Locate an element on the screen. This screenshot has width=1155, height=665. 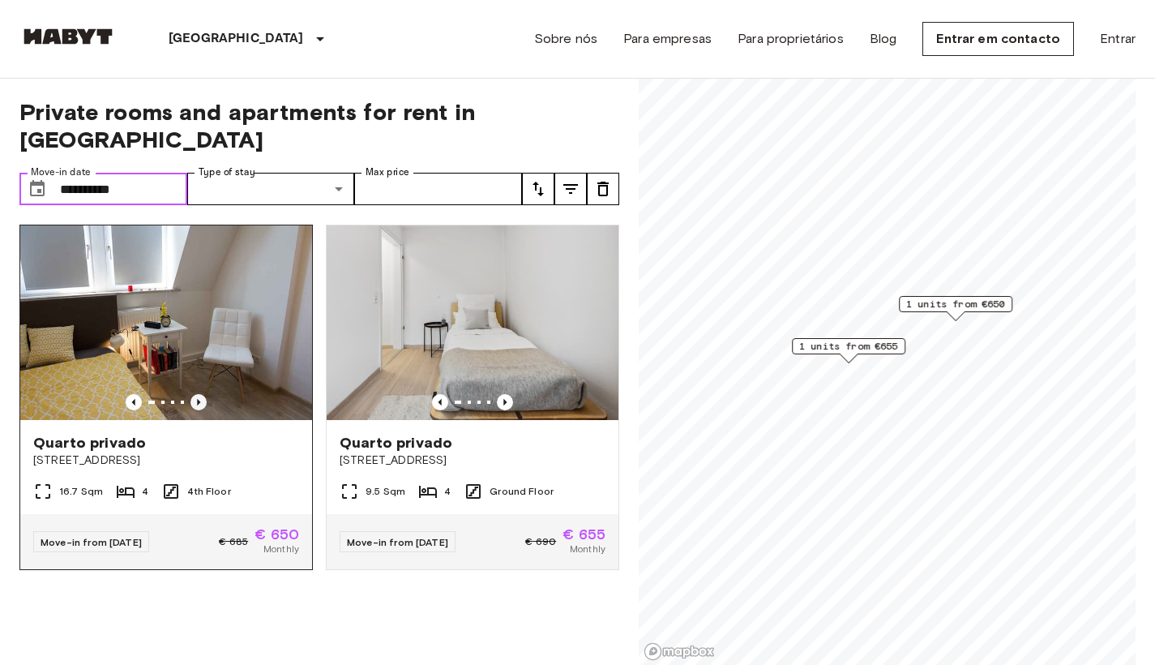
button: Choose date, selected date is 1 Oct 2025 is located at coordinates (37, 189).